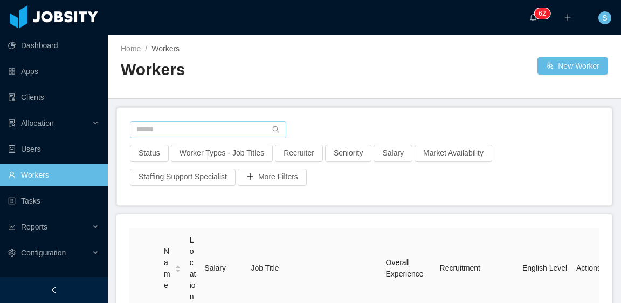 Image resolution: width=621 pixels, height=303 pixels. I want to click on i: icon: setting, so click(12, 252).